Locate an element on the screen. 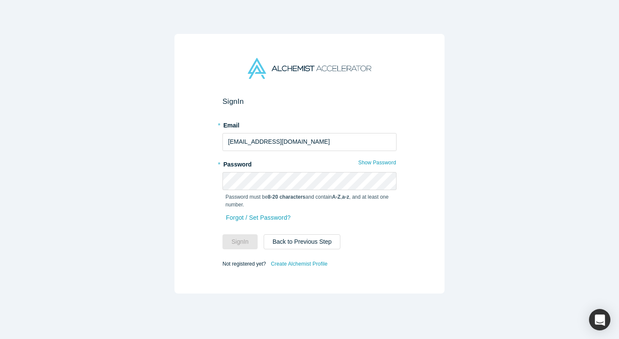 This screenshot has height=339, width=619. a: Create Alchemist Profile is located at coordinates (299, 264).